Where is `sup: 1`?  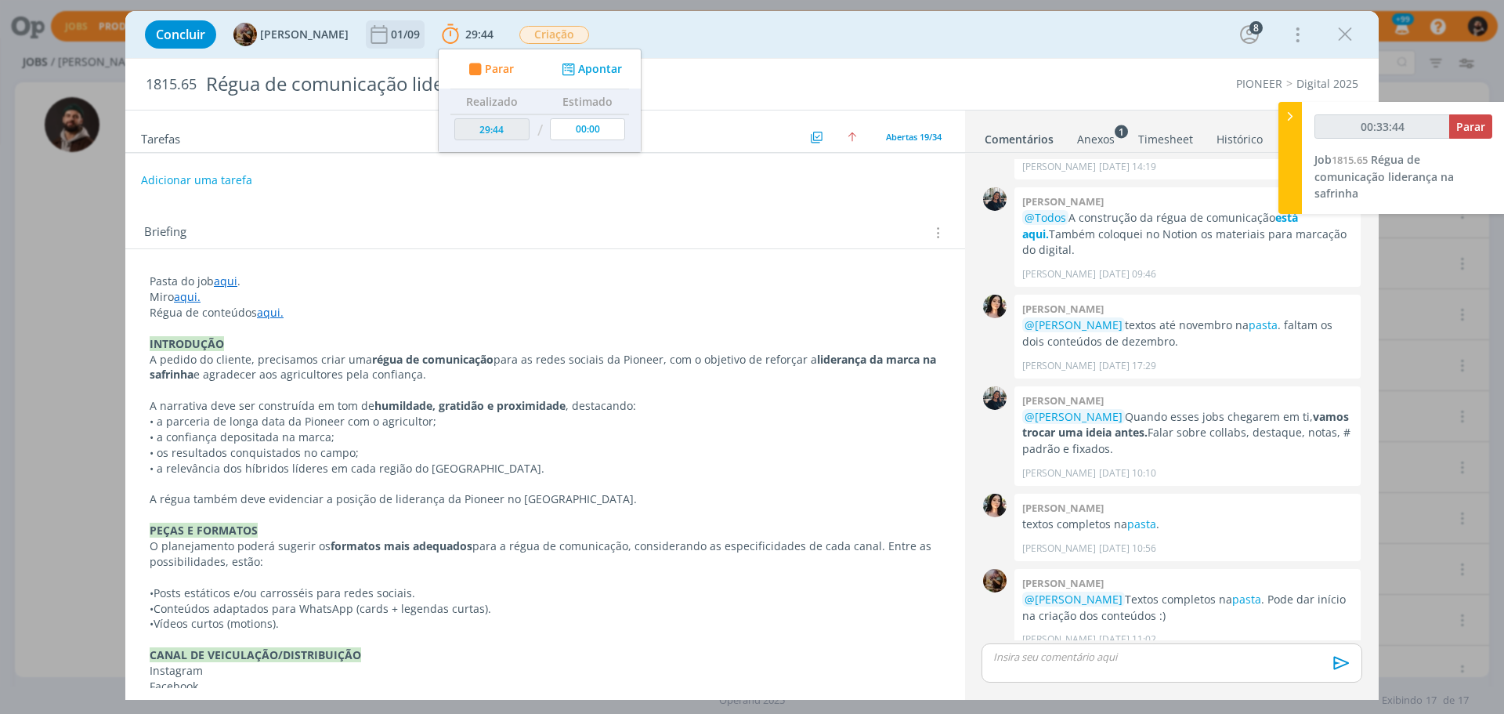
sup: 1 is located at coordinates (1121, 131).